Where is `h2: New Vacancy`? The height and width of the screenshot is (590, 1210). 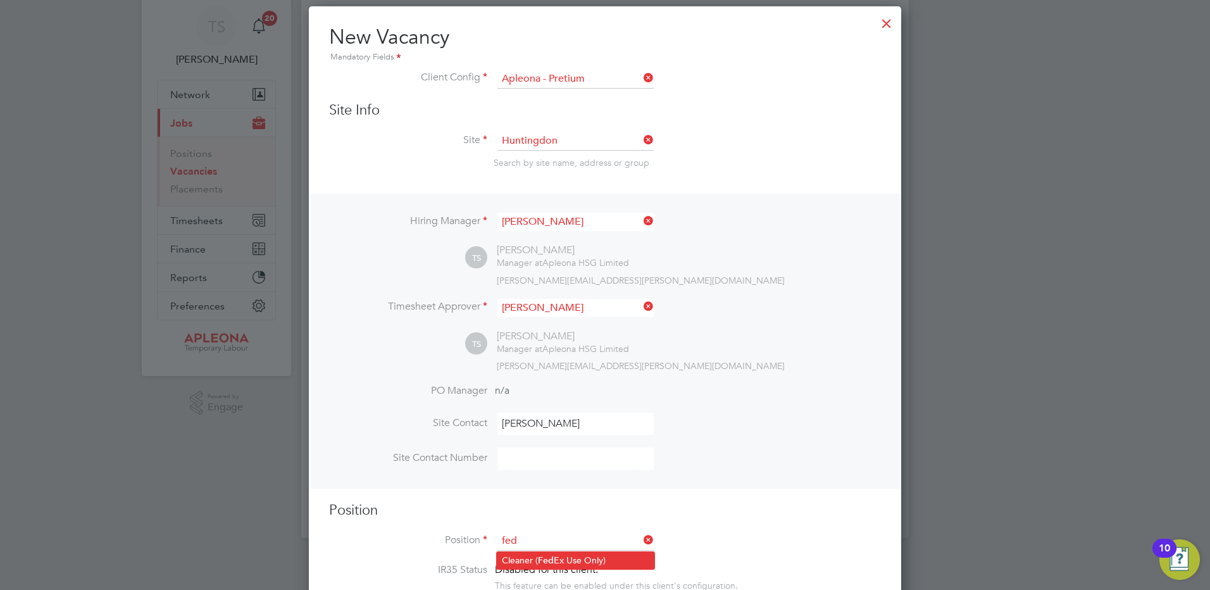 h2: New Vacancy is located at coordinates (605, 44).